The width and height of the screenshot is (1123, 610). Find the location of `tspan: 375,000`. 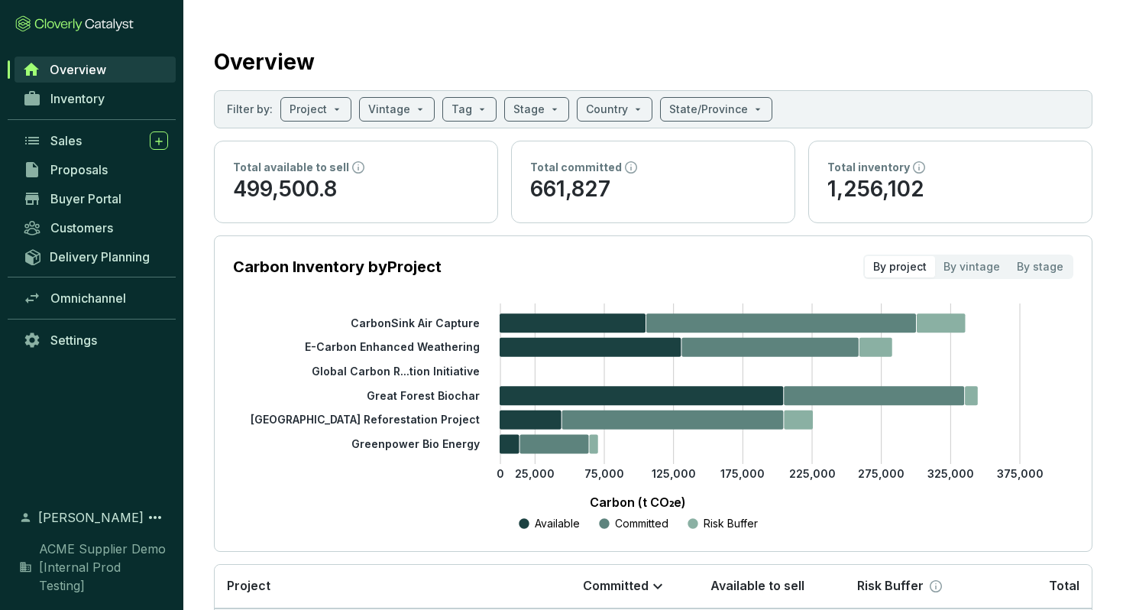

tspan: 375,000 is located at coordinates (1020, 473).